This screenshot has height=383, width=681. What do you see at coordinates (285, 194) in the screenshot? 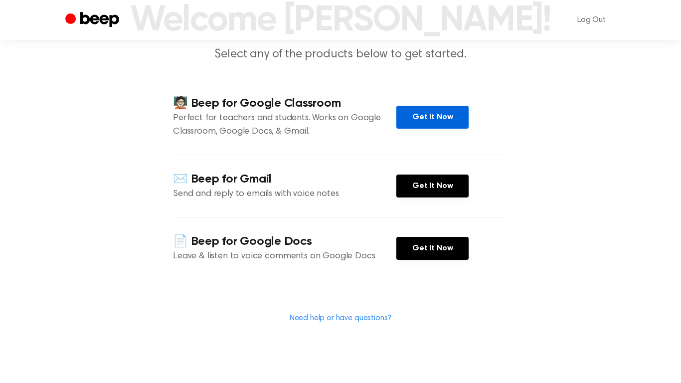
I see `p: Send and reply to emails with voice notes` at bounding box center [285, 194].